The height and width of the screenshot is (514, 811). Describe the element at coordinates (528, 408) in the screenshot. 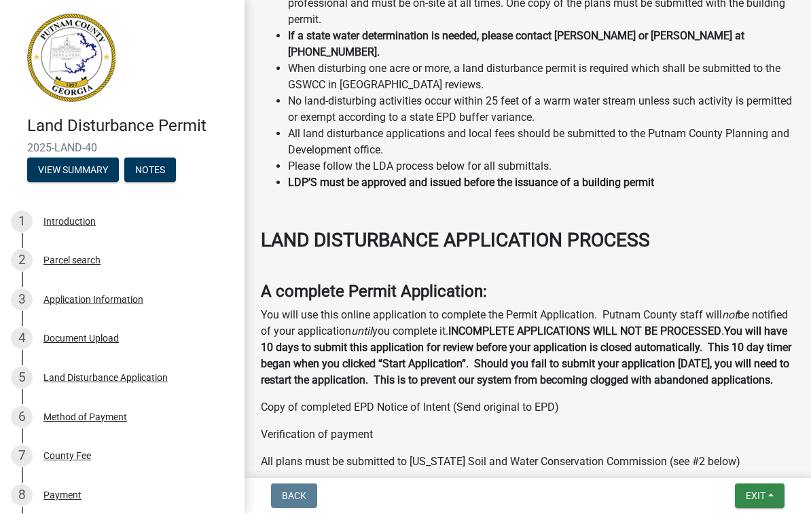

I see `p: Copy of completed EPD Notice of Intent (Send original to EPD)` at that location.